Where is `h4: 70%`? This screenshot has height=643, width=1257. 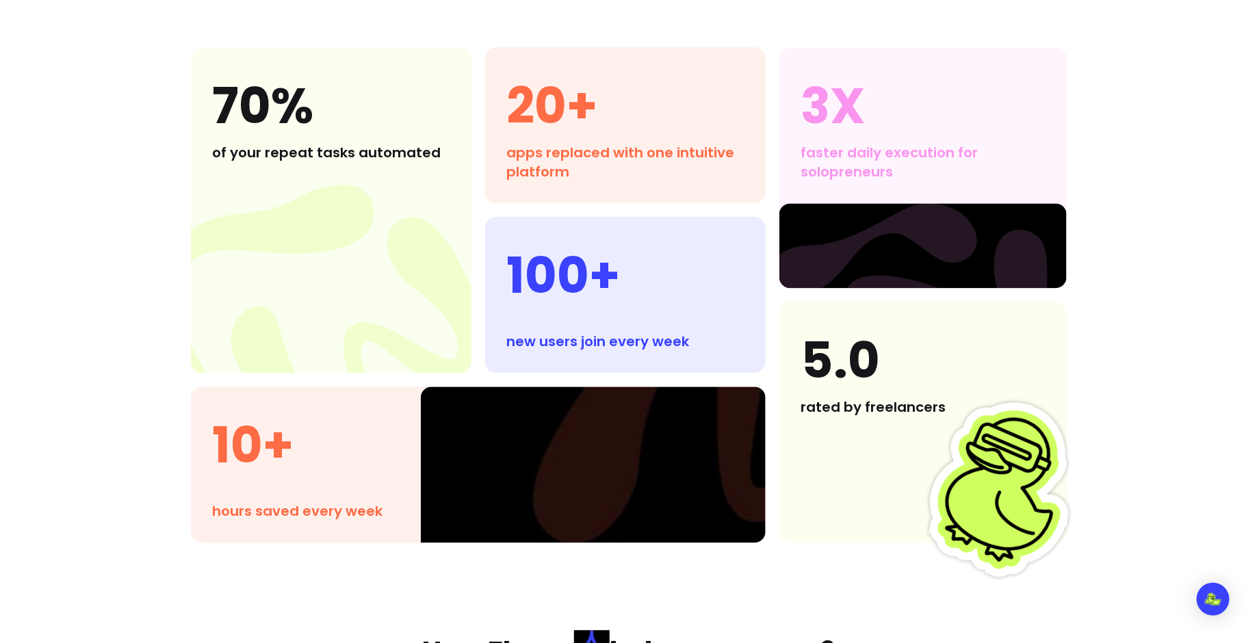
h4: 70% is located at coordinates (331, 106).